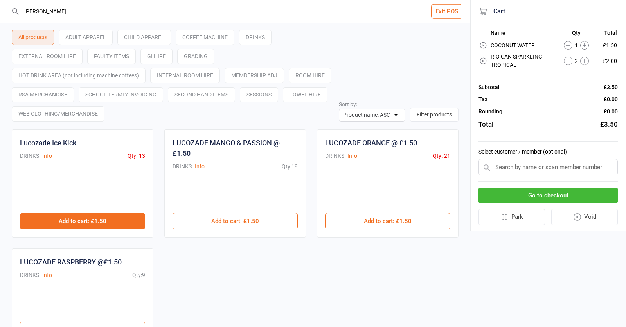 This screenshot has width=626, height=327. I want to click on div: WEB CLOTHING/MERCHANDISE, so click(58, 114).